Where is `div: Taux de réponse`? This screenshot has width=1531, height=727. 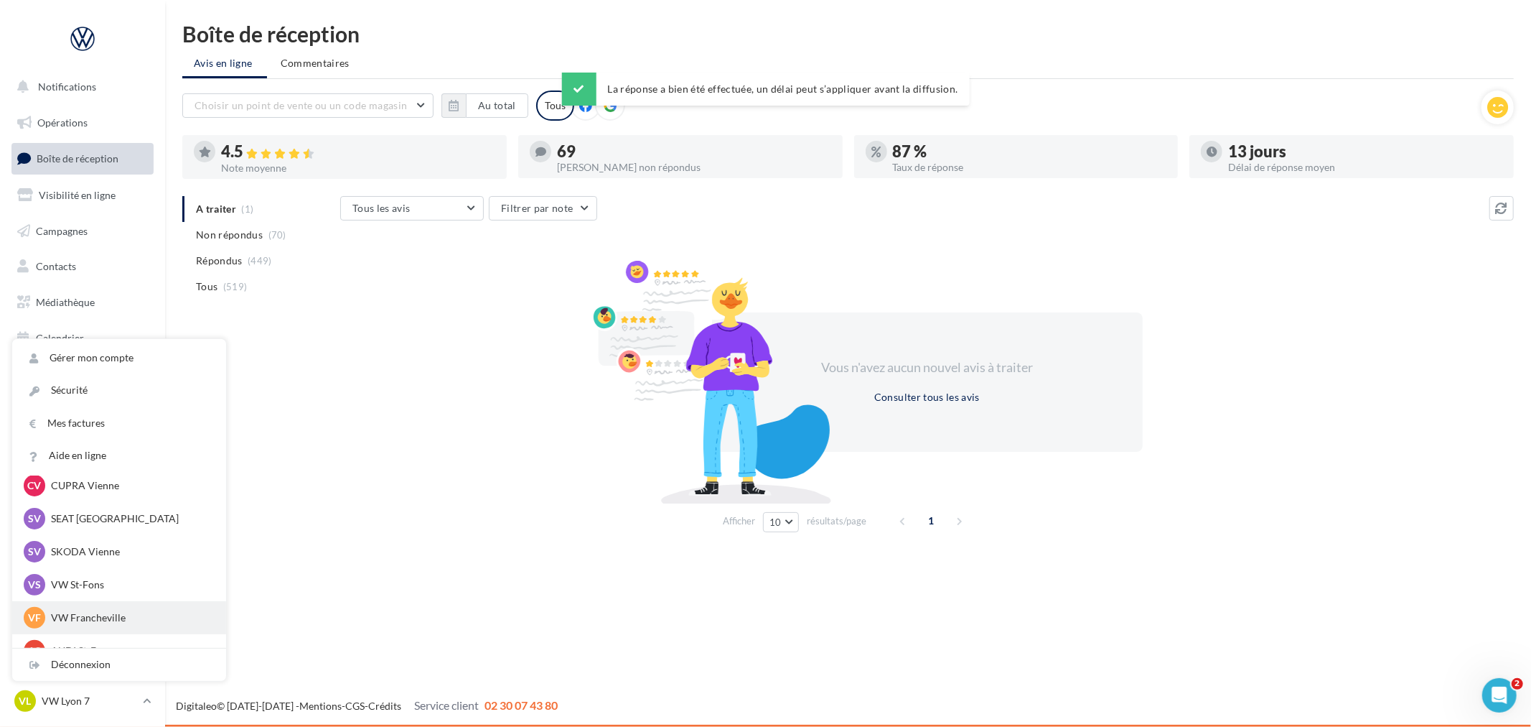
div: Taux de réponse is located at coordinates (1030, 167).